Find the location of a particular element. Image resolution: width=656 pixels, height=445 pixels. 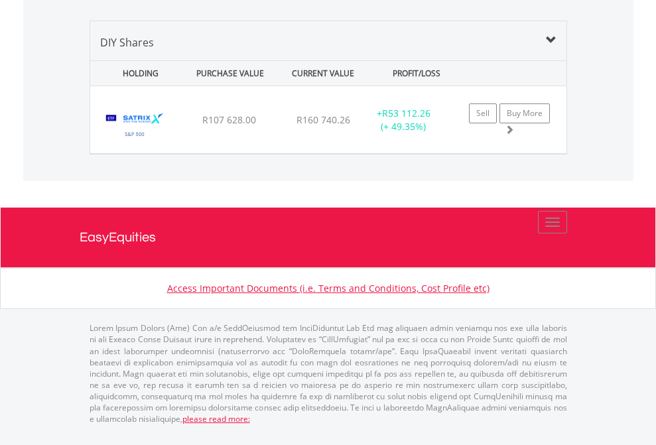

div: CURRENT VALUE is located at coordinates (323, 73).